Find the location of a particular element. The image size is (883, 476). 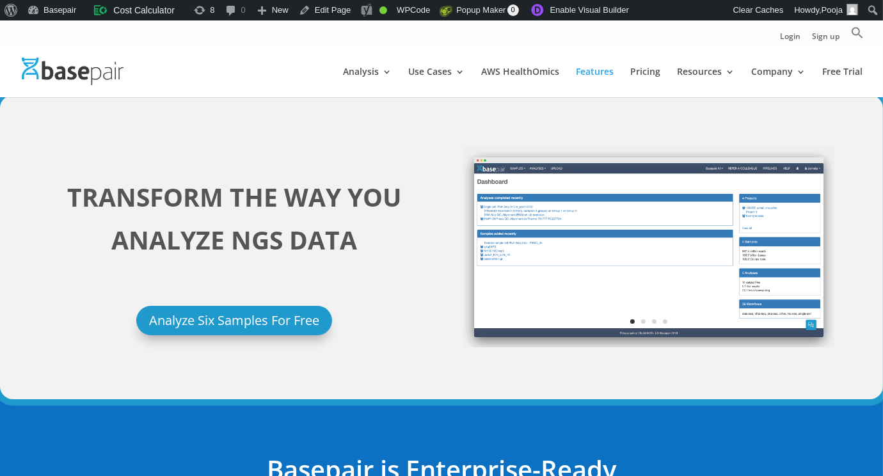

a: 2 is located at coordinates (643, 321).